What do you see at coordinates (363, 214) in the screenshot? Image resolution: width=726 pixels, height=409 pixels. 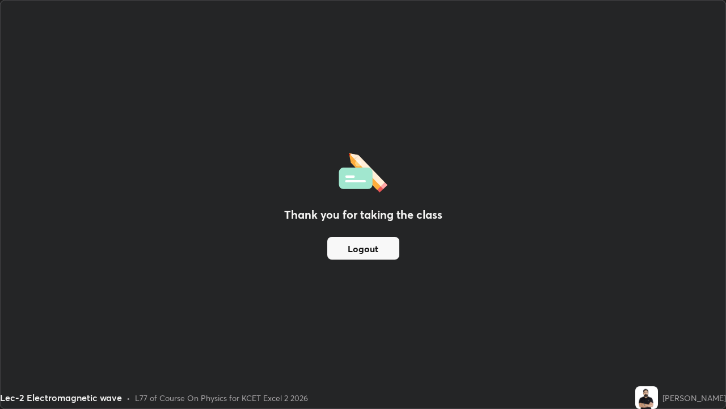 I see `h2: Thank you for taking the class` at bounding box center [363, 214].